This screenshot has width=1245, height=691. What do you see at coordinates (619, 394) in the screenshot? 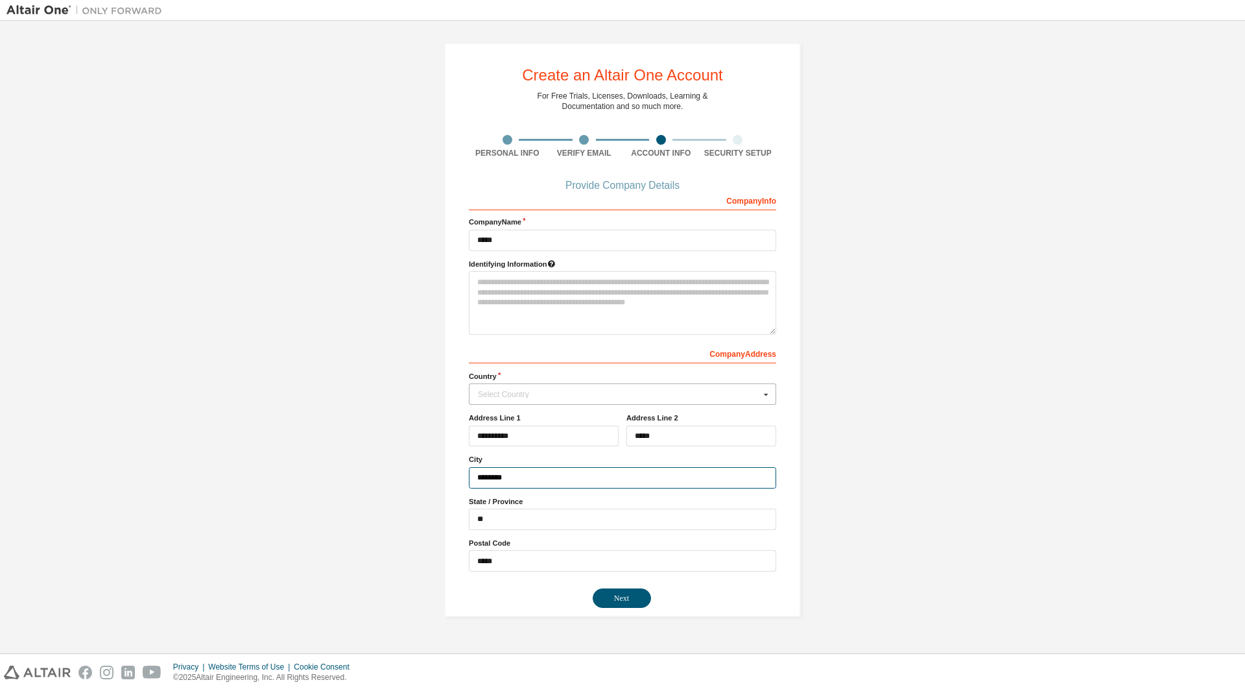
I see `div: Select Country` at bounding box center [619, 394].